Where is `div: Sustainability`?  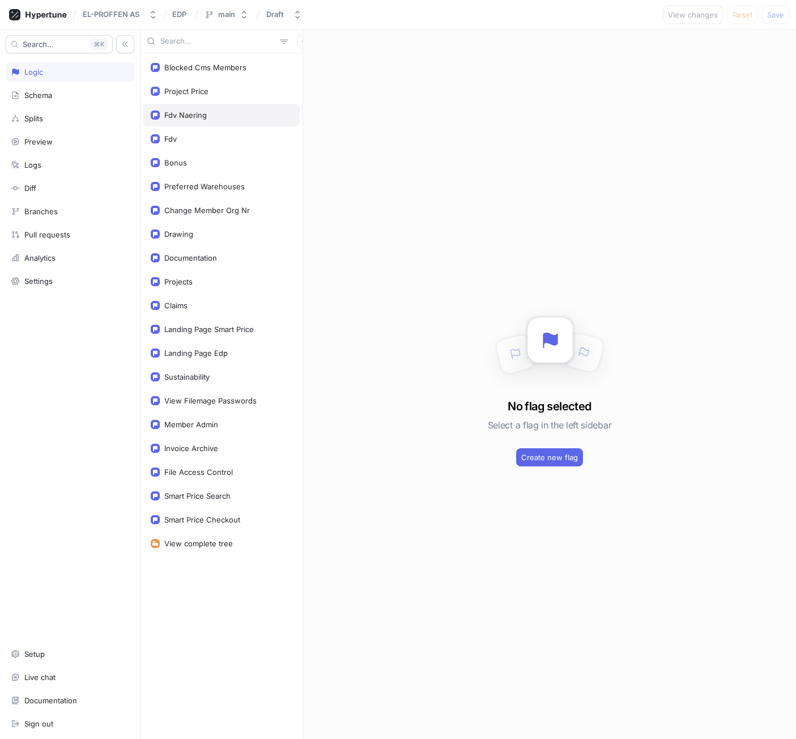 div: Sustainability is located at coordinates (187, 377).